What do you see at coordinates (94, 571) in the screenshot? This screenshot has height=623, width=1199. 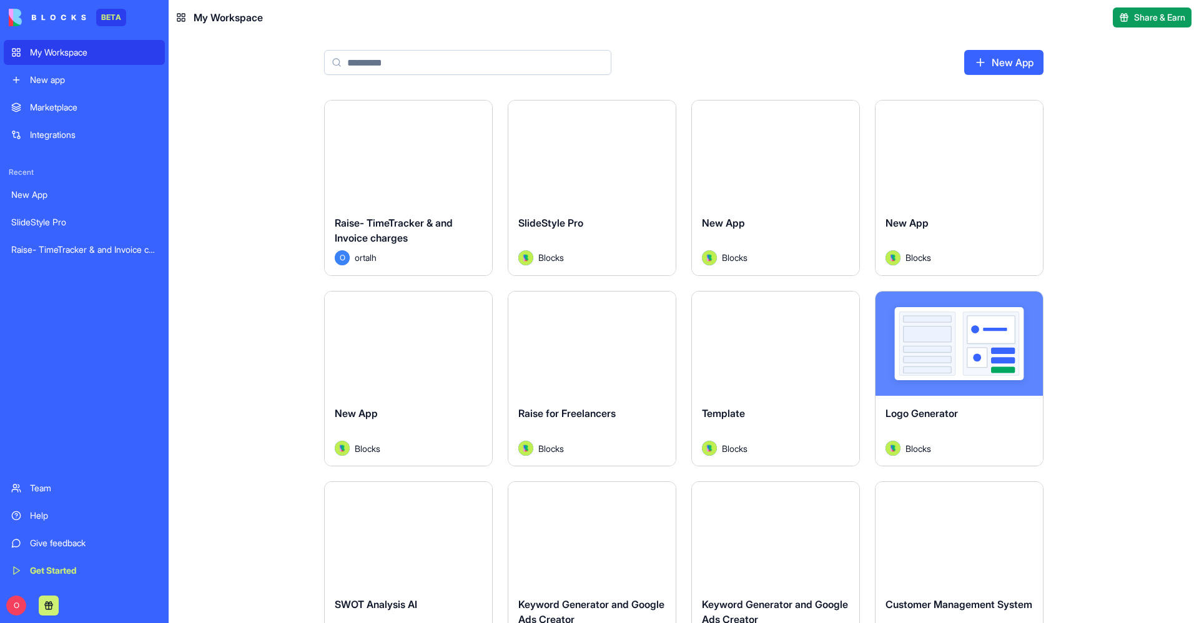 I see `div: Get Started` at bounding box center [94, 571].